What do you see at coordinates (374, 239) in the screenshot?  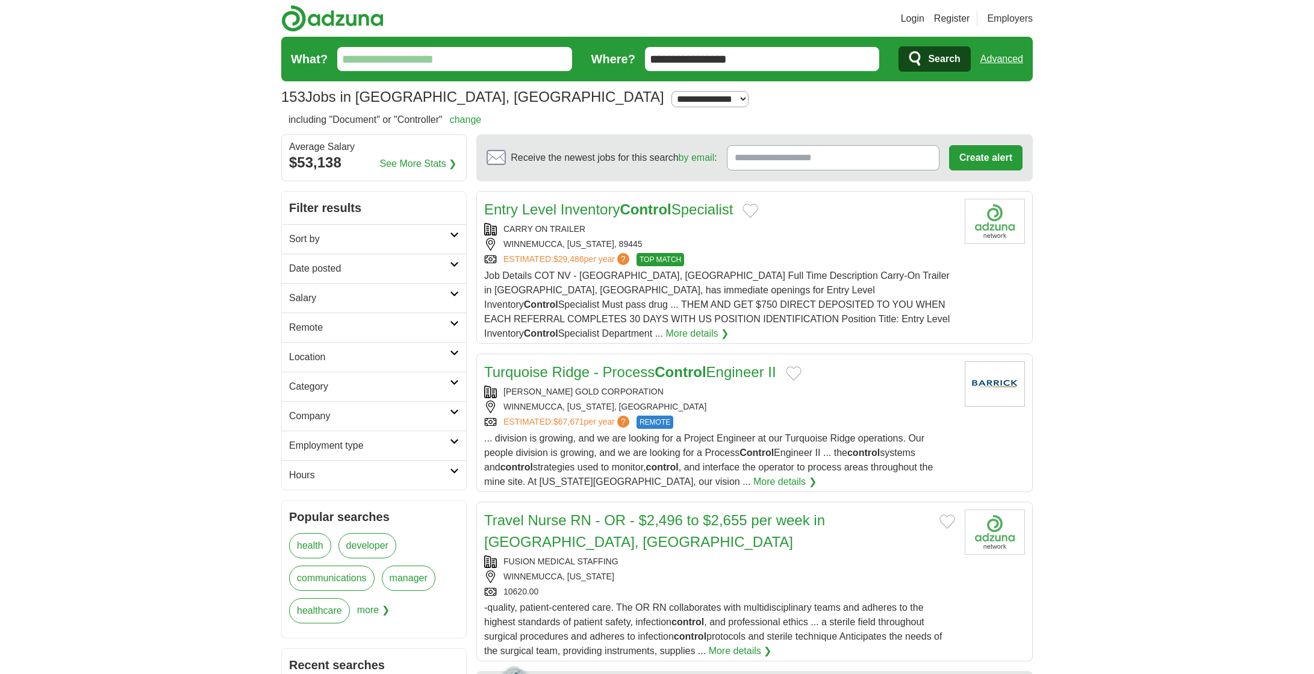 I see `a: Sort by` at bounding box center [374, 239].